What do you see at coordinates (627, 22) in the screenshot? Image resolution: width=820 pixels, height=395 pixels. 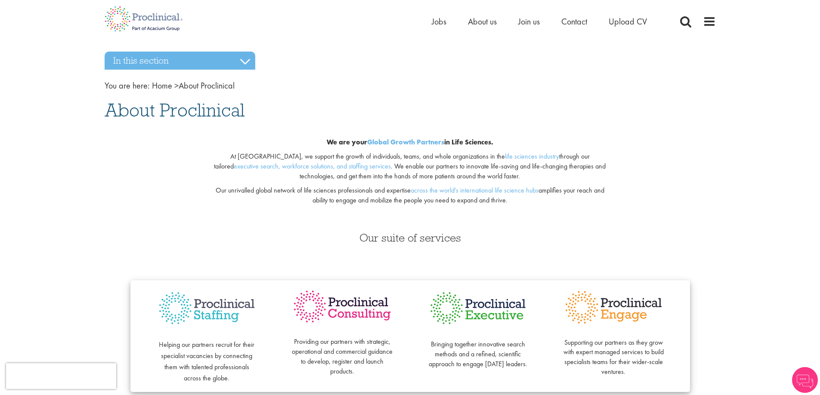 I see `span: Upload CV` at bounding box center [627, 22].